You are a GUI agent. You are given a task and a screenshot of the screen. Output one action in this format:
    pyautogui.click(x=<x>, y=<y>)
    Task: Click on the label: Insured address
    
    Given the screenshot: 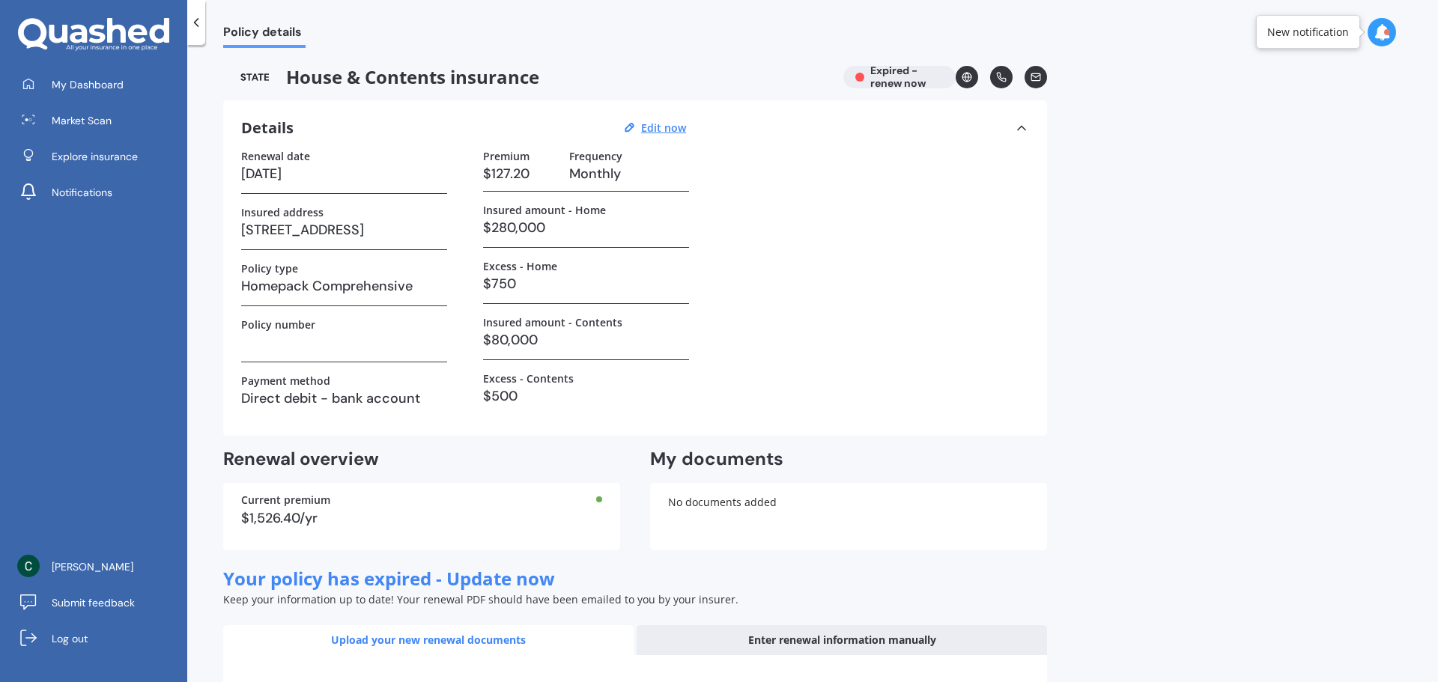 What is the action you would take?
    pyautogui.click(x=282, y=212)
    